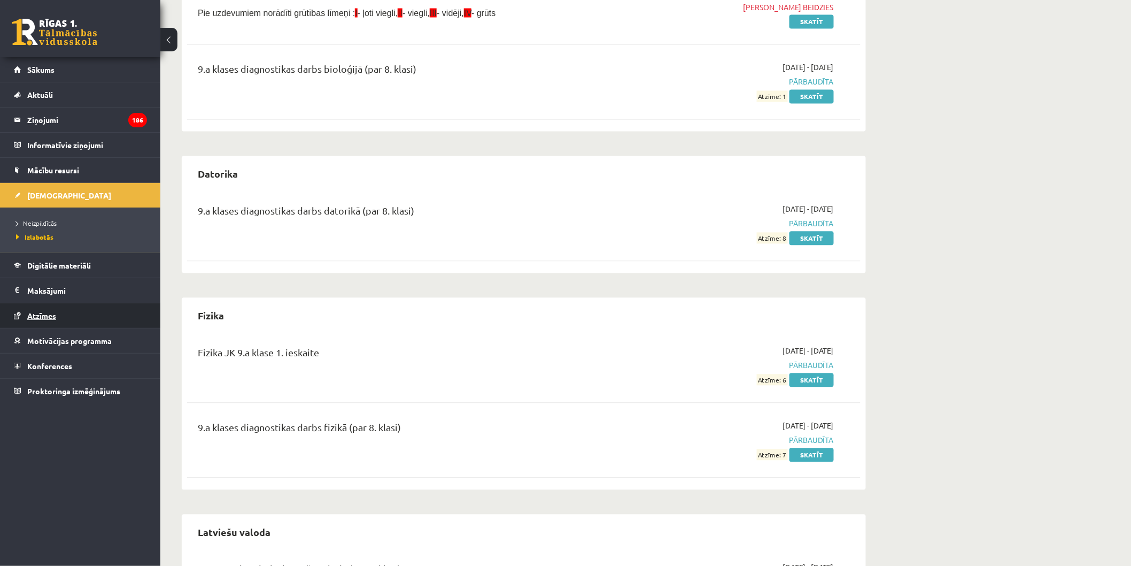  What do you see at coordinates (772, 380) in the screenshot?
I see `span: Atzīme: 6` at bounding box center [772, 380].